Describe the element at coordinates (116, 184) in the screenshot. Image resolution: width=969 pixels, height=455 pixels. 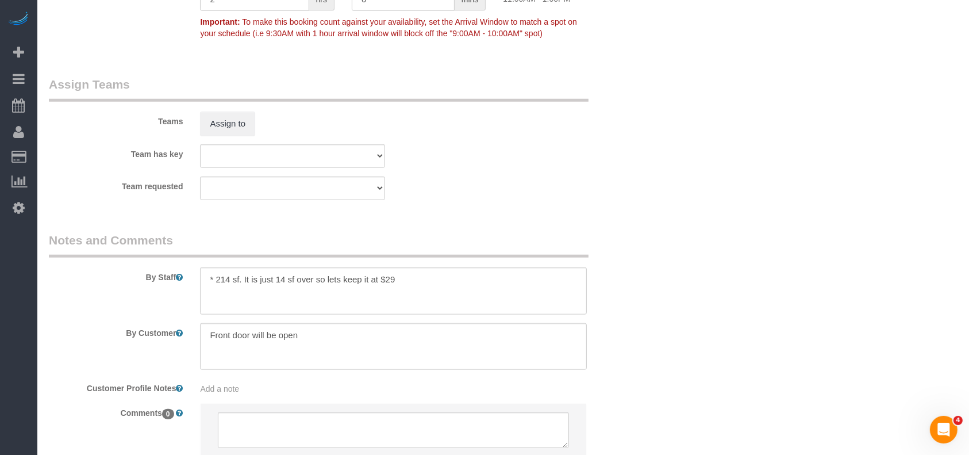
I see `label: Team requested` at that location.